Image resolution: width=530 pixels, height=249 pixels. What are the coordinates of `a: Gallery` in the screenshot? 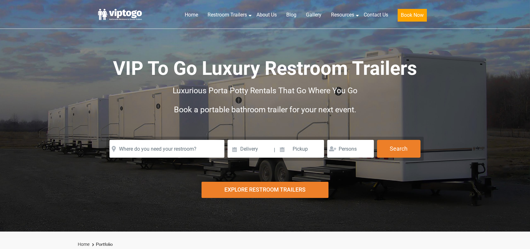 It's located at (313, 15).